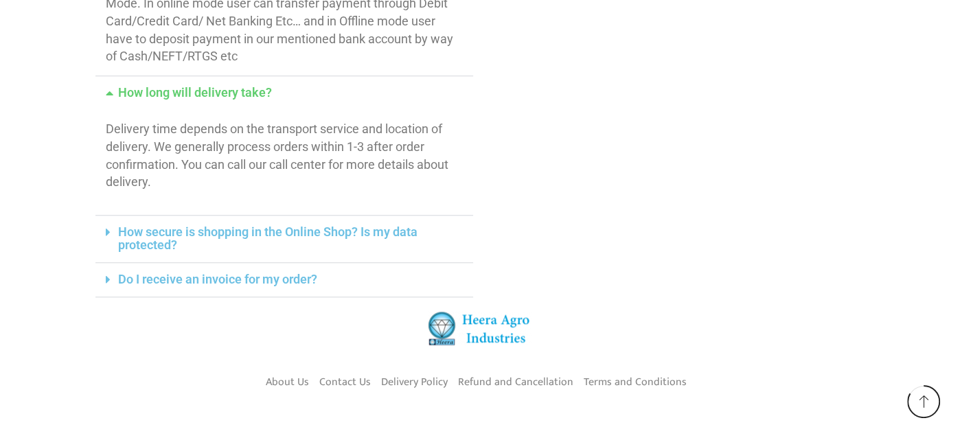 The width and height of the screenshot is (960, 438). I want to click on a: Contact Us, so click(345, 382).